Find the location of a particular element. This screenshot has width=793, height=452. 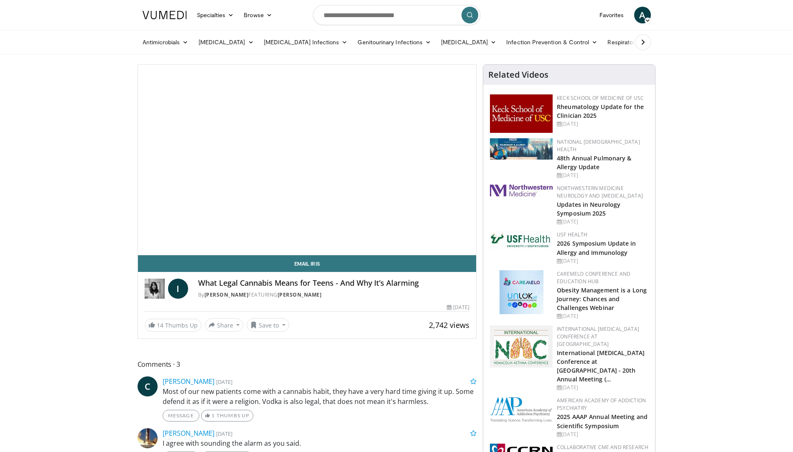

img: VuMedi Logo is located at coordinates (165, 15).